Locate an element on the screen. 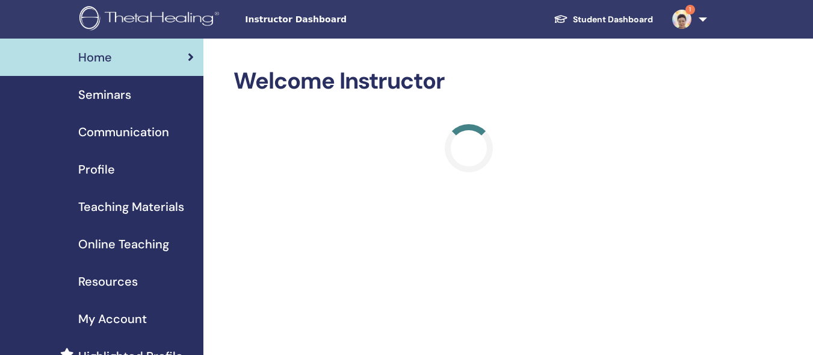  span: Resources is located at coordinates (108, 281).